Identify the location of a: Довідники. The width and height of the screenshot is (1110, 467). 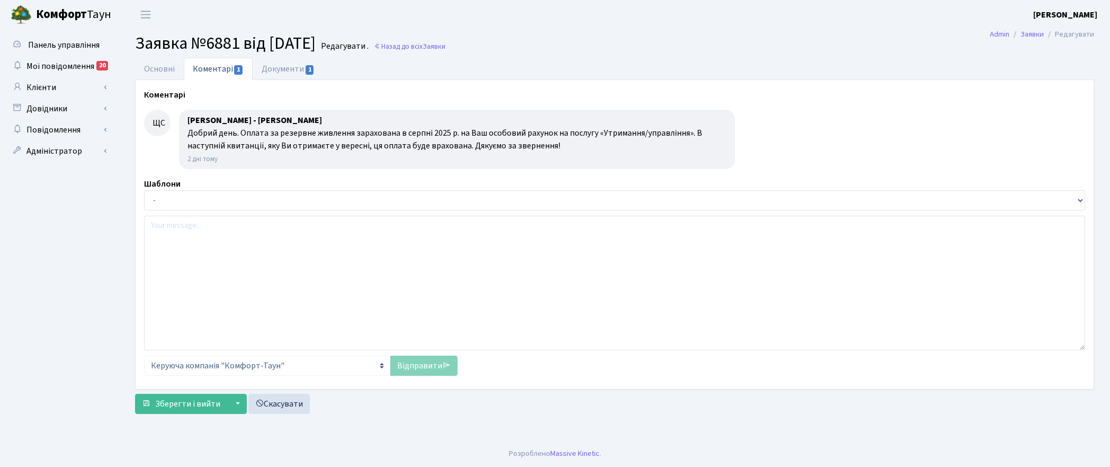
(58, 109).